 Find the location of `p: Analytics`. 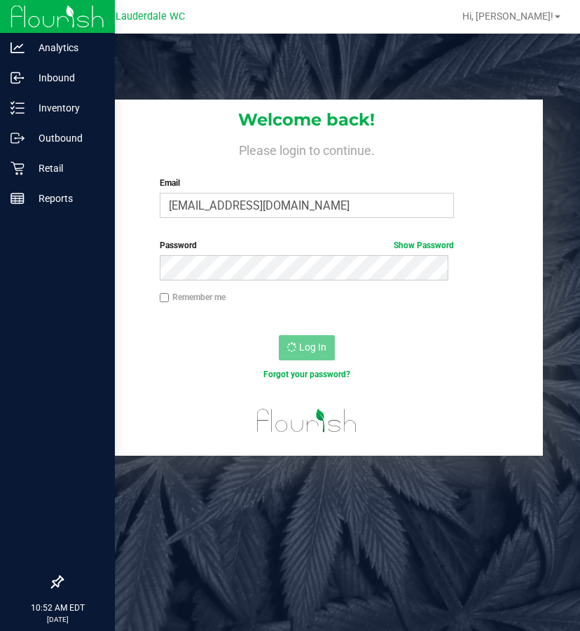

p: Analytics is located at coordinates (67, 48).